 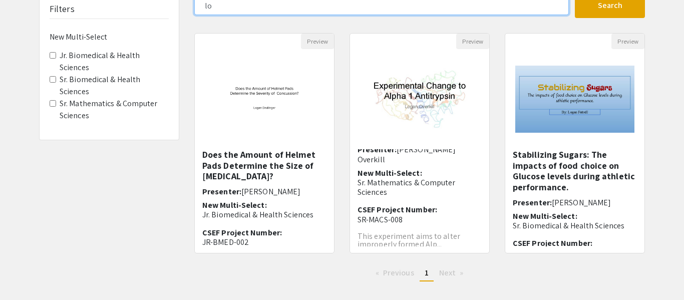 I want to click on p: SR-MACS-008, so click(x=420, y=219).